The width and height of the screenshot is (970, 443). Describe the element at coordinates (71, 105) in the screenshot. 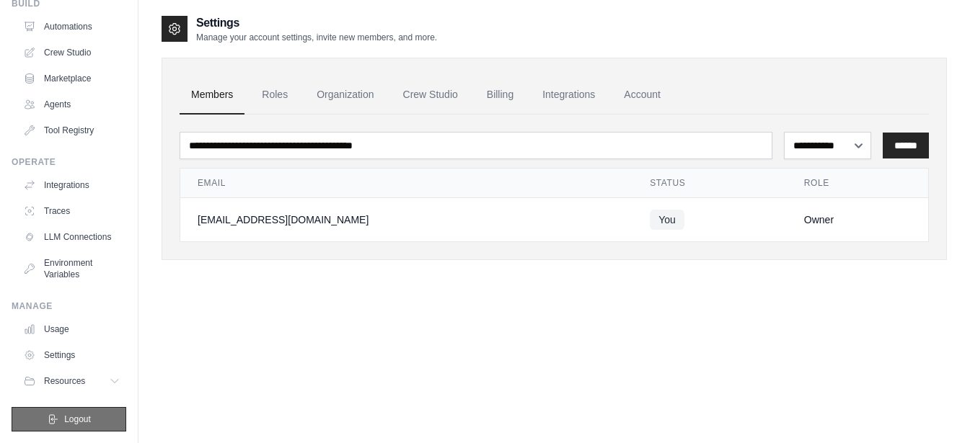

I see `a: Agents` at that location.